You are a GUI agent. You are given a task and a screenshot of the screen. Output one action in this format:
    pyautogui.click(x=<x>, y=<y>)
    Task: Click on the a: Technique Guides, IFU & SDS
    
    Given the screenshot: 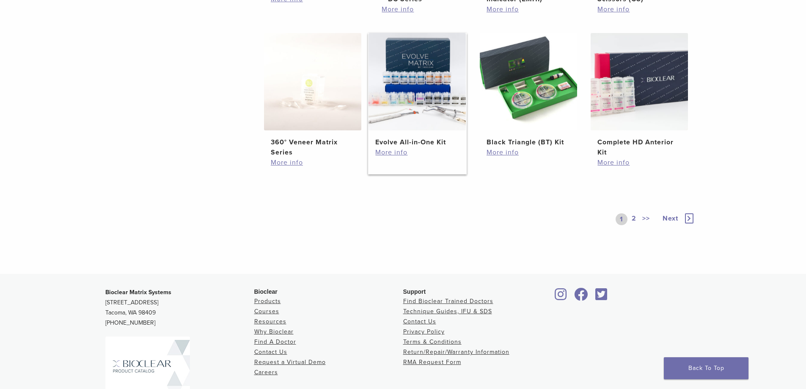 What is the action you would take?
    pyautogui.click(x=448, y=311)
    